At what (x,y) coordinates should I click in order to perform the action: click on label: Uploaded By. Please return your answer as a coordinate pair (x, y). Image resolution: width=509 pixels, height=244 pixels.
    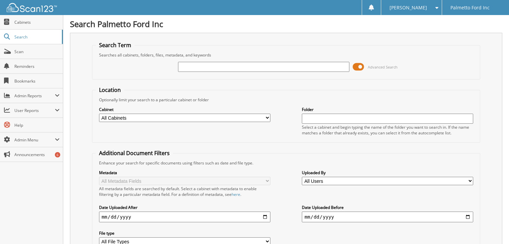
    Looking at the image, I should click on (387, 173).